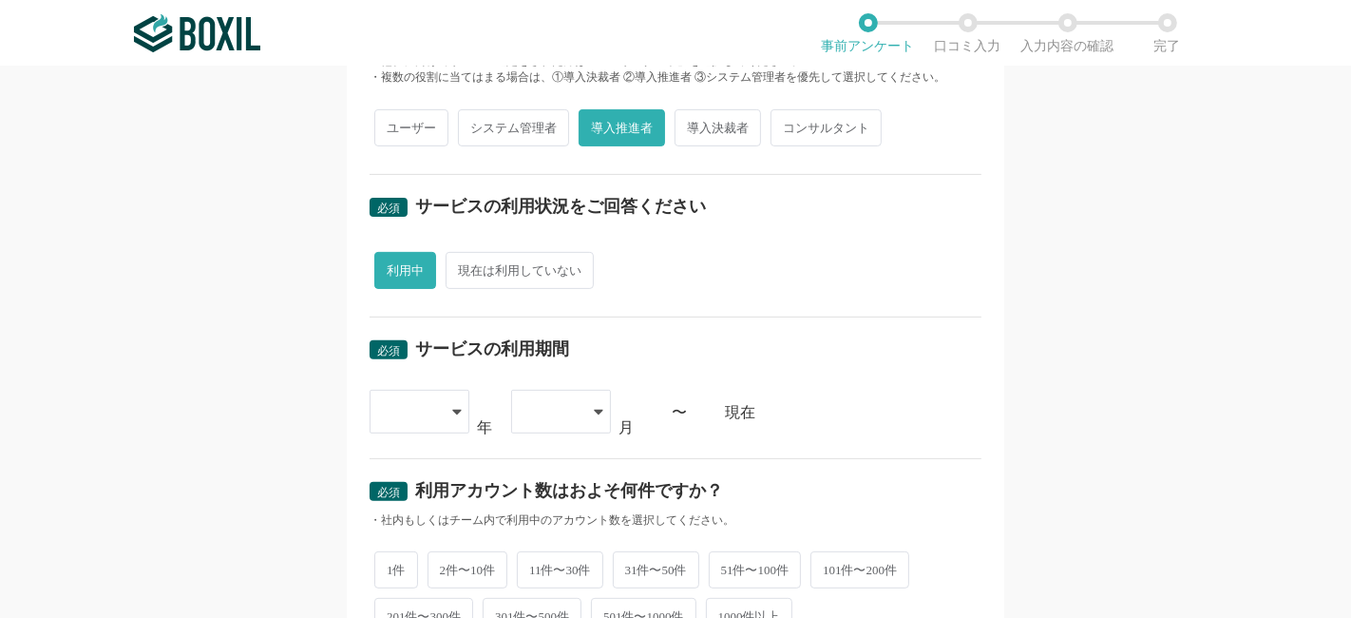  What do you see at coordinates (717, 127) in the screenshot?
I see `span: 導入決裁者` at bounding box center [717, 127].